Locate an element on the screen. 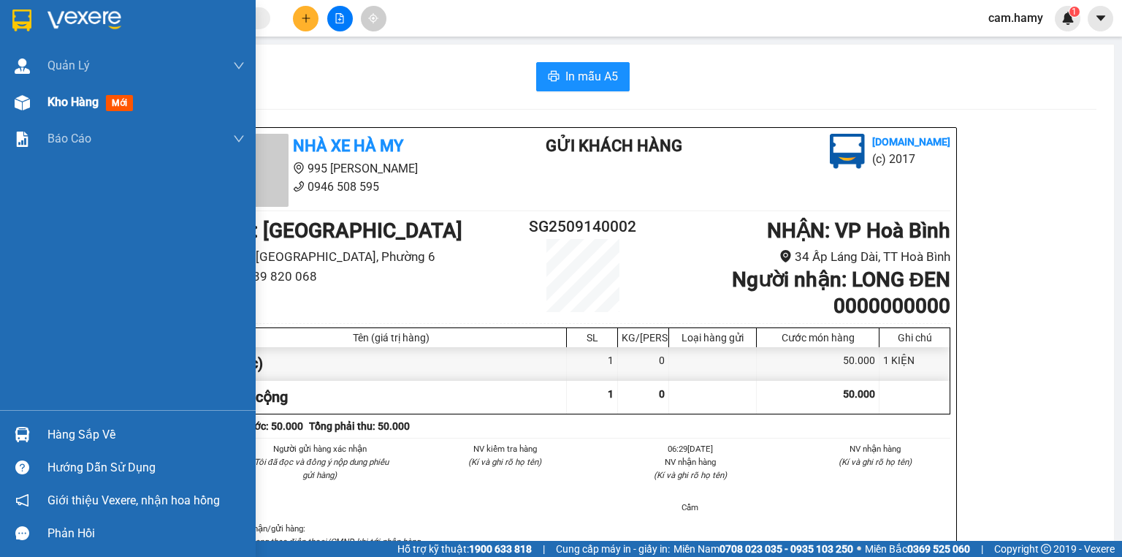 The width and height of the screenshot is (1122, 557). div: 1 KIỆN is located at coordinates (914, 363).